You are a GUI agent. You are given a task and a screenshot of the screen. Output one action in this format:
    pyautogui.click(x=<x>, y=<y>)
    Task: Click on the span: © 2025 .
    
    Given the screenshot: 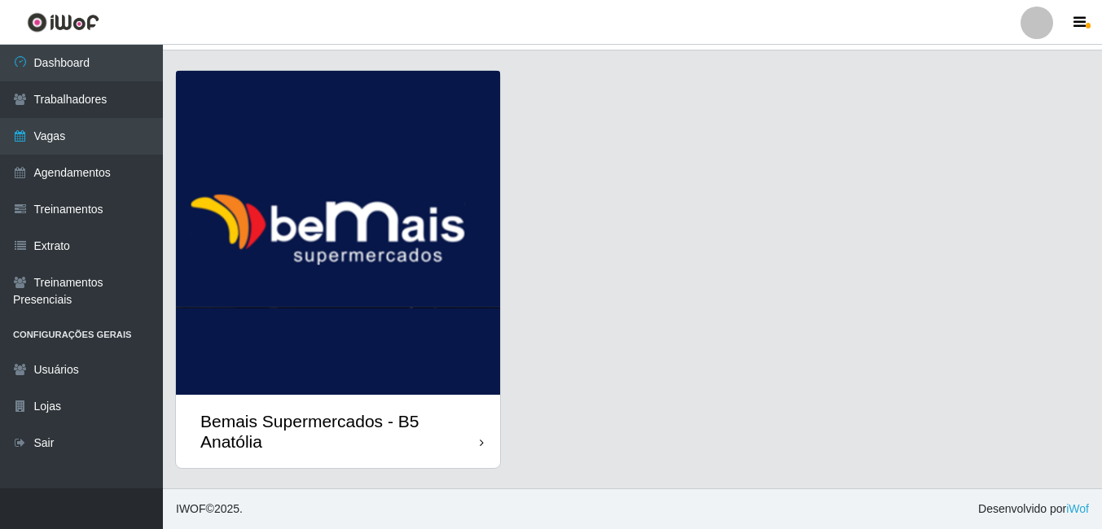 What is the action you would take?
    pyautogui.click(x=209, y=509)
    